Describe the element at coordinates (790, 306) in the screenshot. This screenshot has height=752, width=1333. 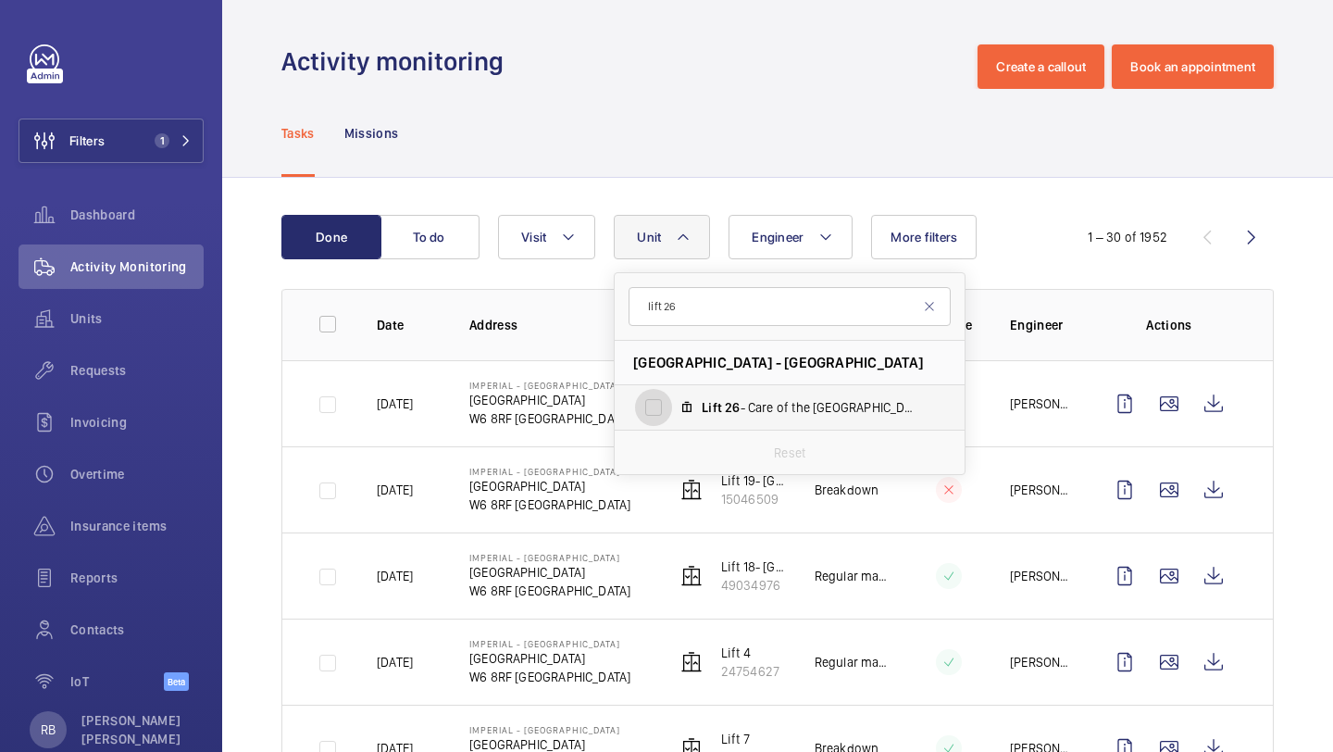
I see `input: Search by unit or address` at that location.